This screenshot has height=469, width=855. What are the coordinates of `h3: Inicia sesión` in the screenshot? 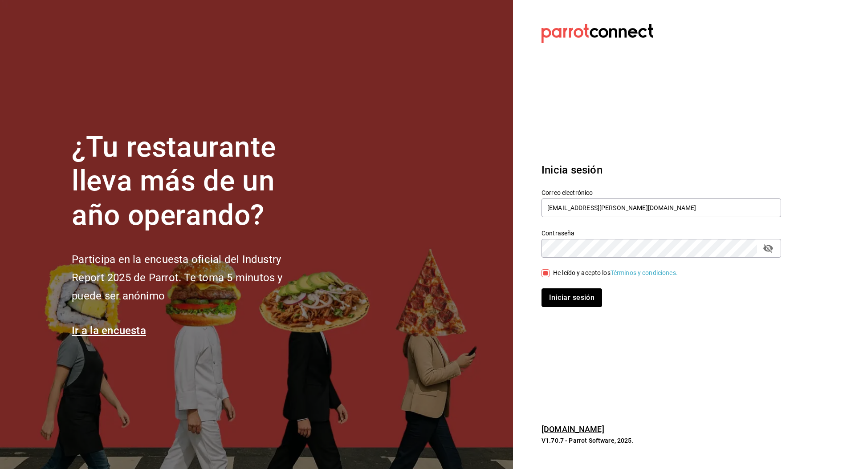 It's located at (661, 170).